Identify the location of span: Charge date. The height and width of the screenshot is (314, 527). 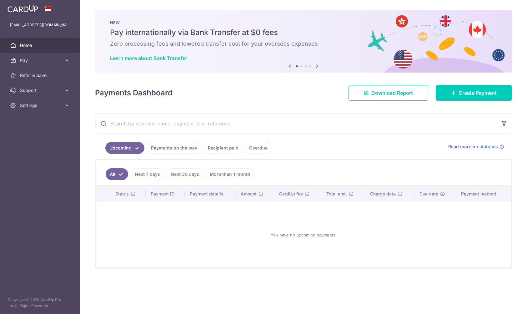
(383, 194).